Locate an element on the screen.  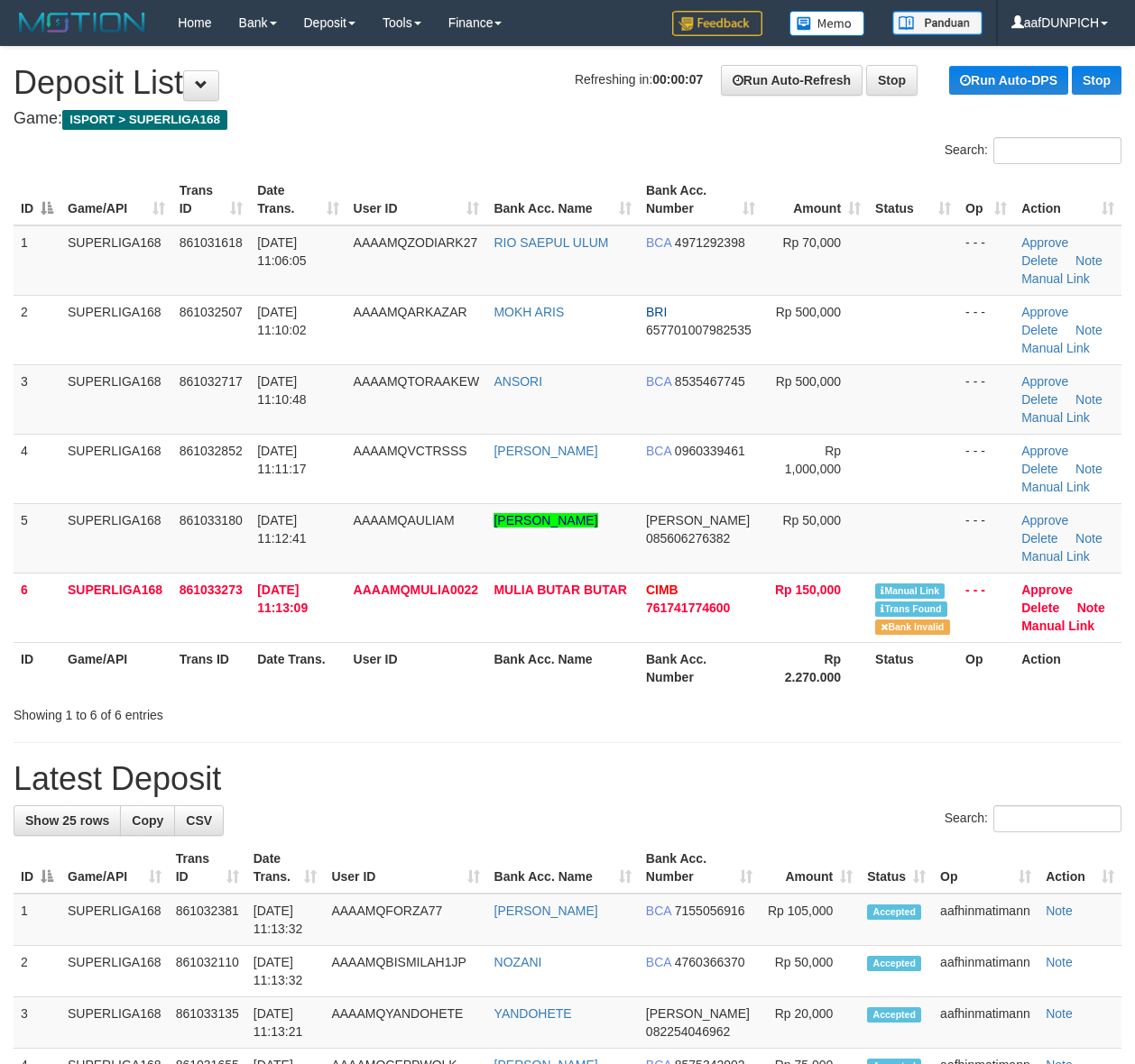
td: Rp 20,000 is located at coordinates (810, 1022).